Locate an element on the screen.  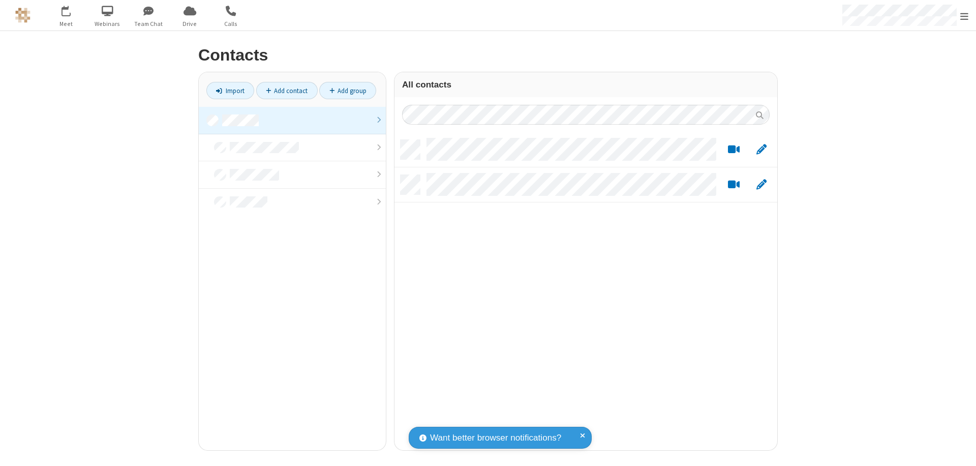
a: Add group is located at coordinates (348, 90).